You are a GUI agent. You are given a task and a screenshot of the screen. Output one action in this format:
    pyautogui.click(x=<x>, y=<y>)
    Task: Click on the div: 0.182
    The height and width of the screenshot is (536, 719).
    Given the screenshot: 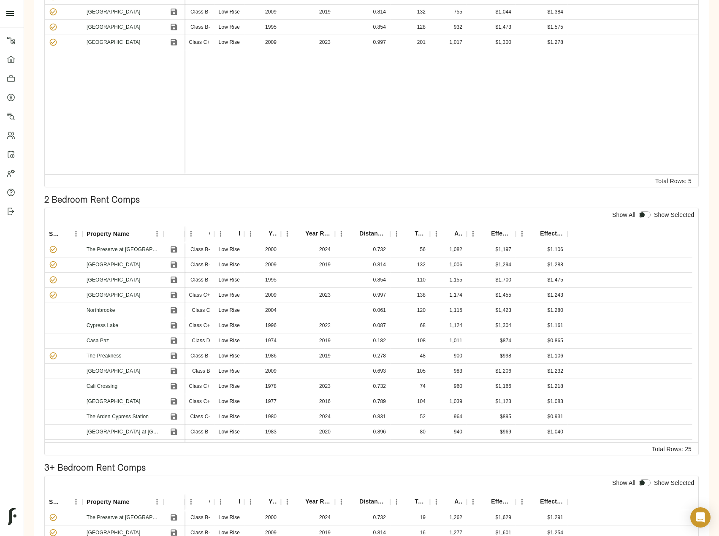 What is the action you would take?
    pyautogui.click(x=379, y=341)
    